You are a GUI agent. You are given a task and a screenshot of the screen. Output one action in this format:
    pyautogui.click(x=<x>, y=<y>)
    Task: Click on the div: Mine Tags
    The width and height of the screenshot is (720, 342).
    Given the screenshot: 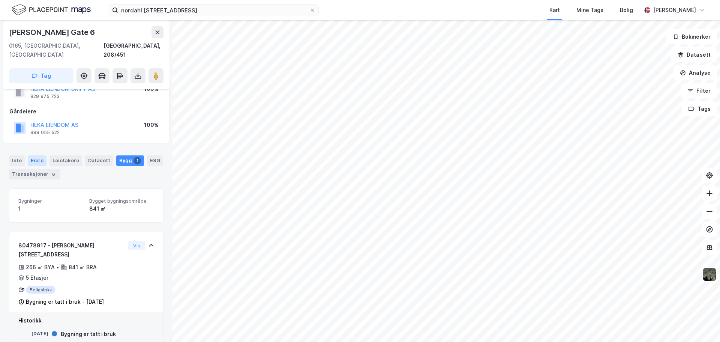 What is the action you would take?
    pyautogui.click(x=590, y=10)
    